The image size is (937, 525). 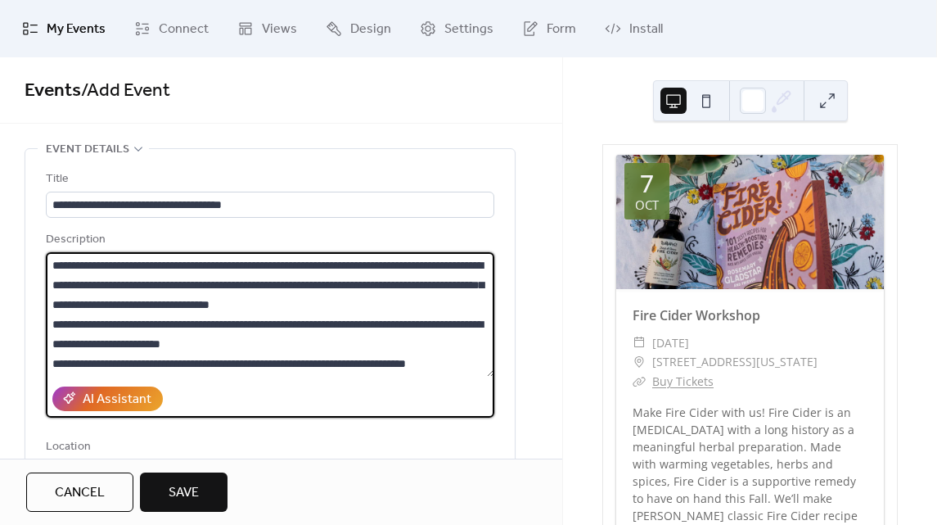 What do you see at coordinates (107, 399) in the screenshot?
I see `button: AI Assistant` at bounding box center [107, 399].